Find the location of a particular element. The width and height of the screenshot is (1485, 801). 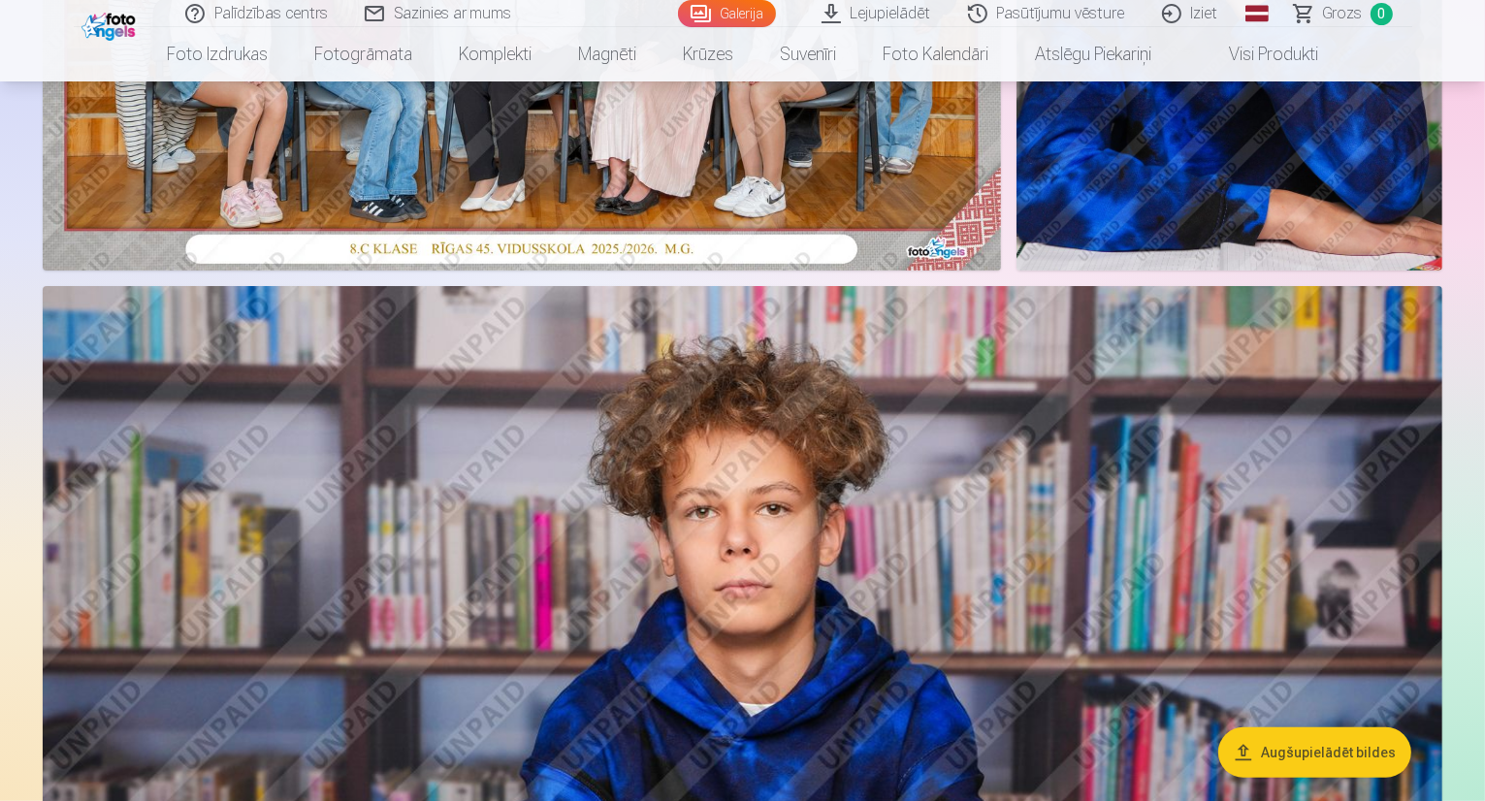

button: Augšupielādēt bildes is located at coordinates (1314, 753).